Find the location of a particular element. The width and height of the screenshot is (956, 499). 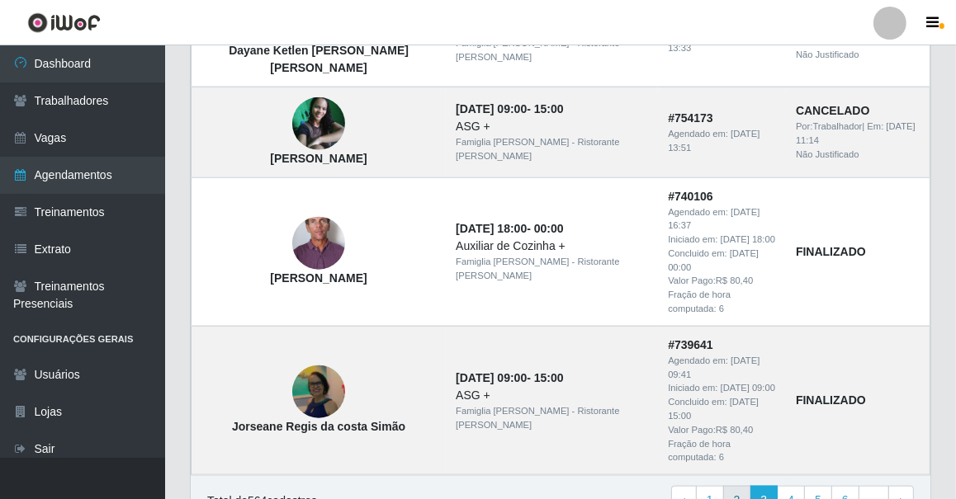

time: 00:00 is located at coordinates (549, 229).